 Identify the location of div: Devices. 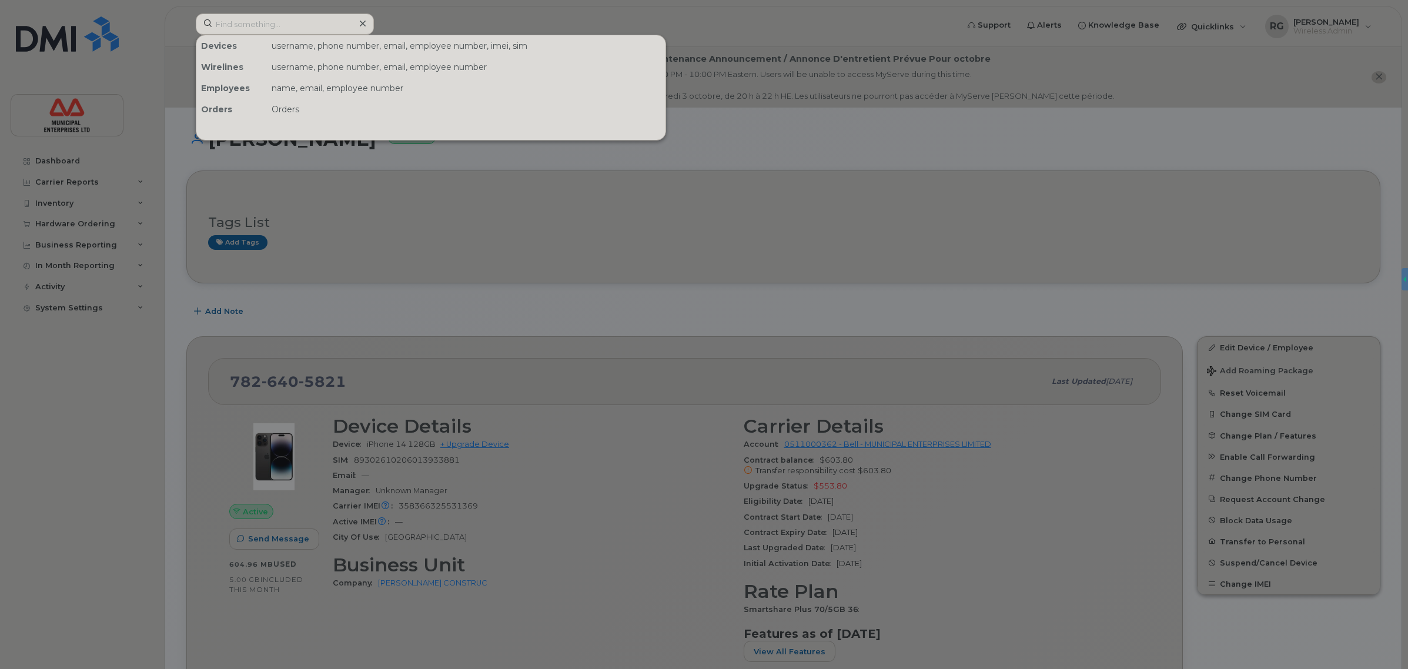
(232, 46).